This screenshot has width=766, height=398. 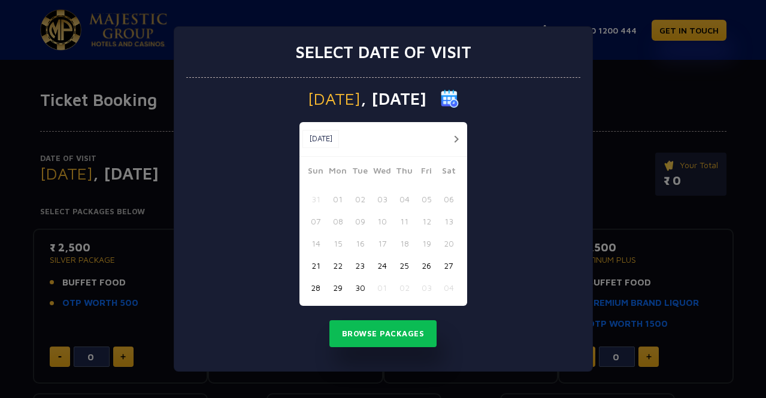 I want to click on button: 20, so click(x=448, y=243).